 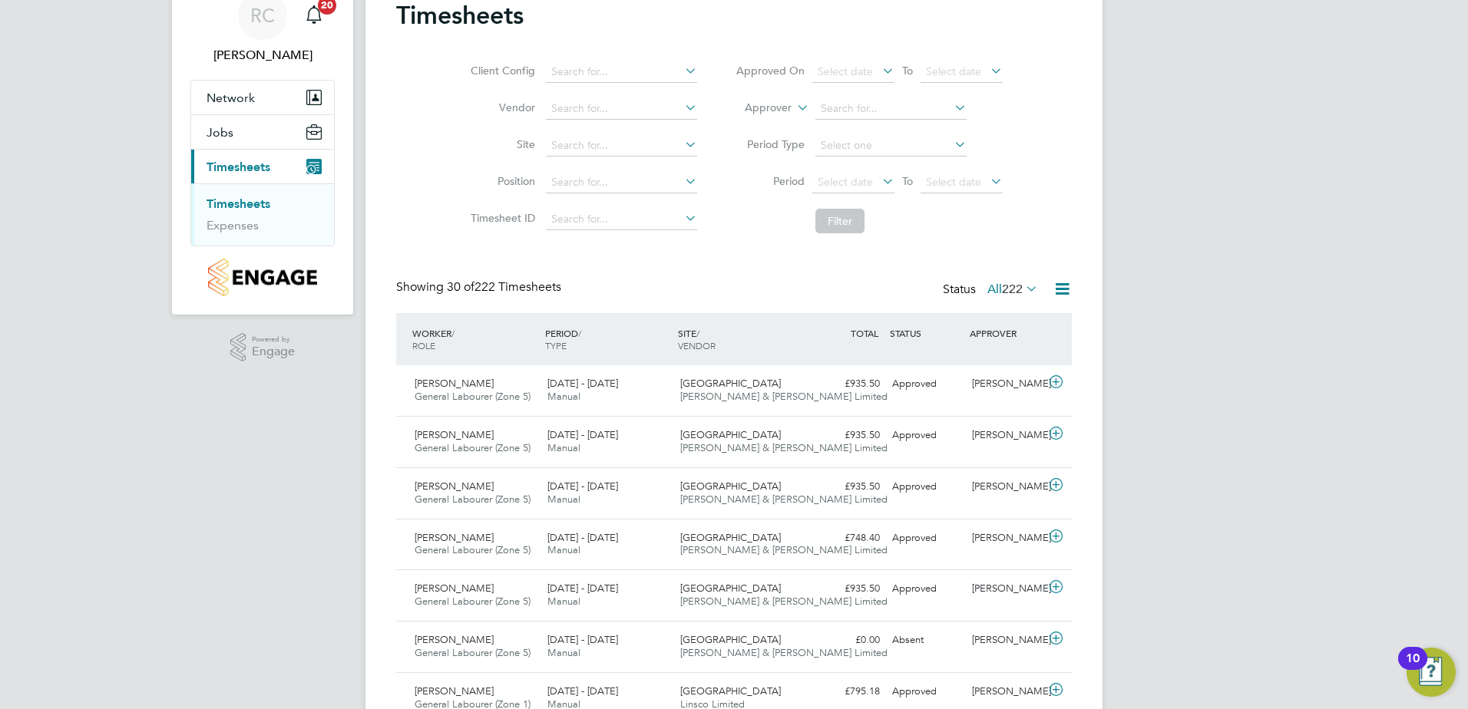 What do you see at coordinates (262, 277) in the screenshot?
I see `img: countryside-properties-logo-retina.png` at bounding box center [262, 277].